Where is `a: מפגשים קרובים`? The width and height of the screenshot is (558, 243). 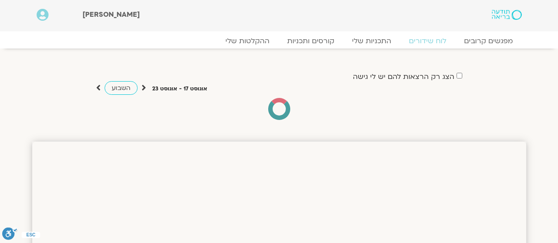 a: מפגשים קרובים is located at coordinates (489, 41).